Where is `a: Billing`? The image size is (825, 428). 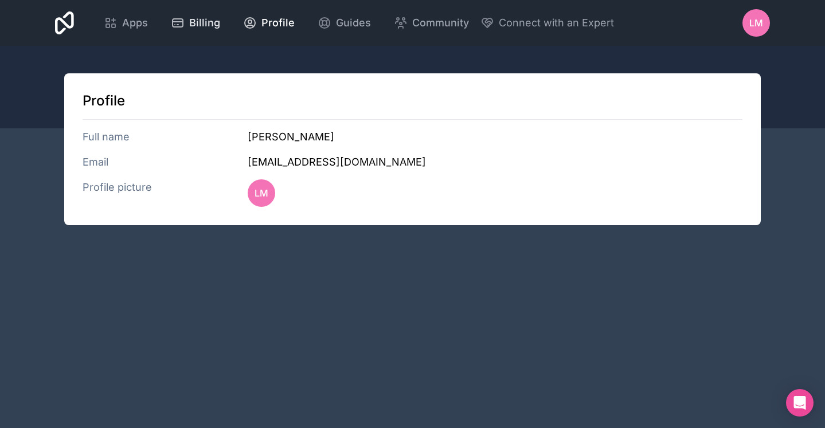 a: Billing is located at coordinates (195, 23).